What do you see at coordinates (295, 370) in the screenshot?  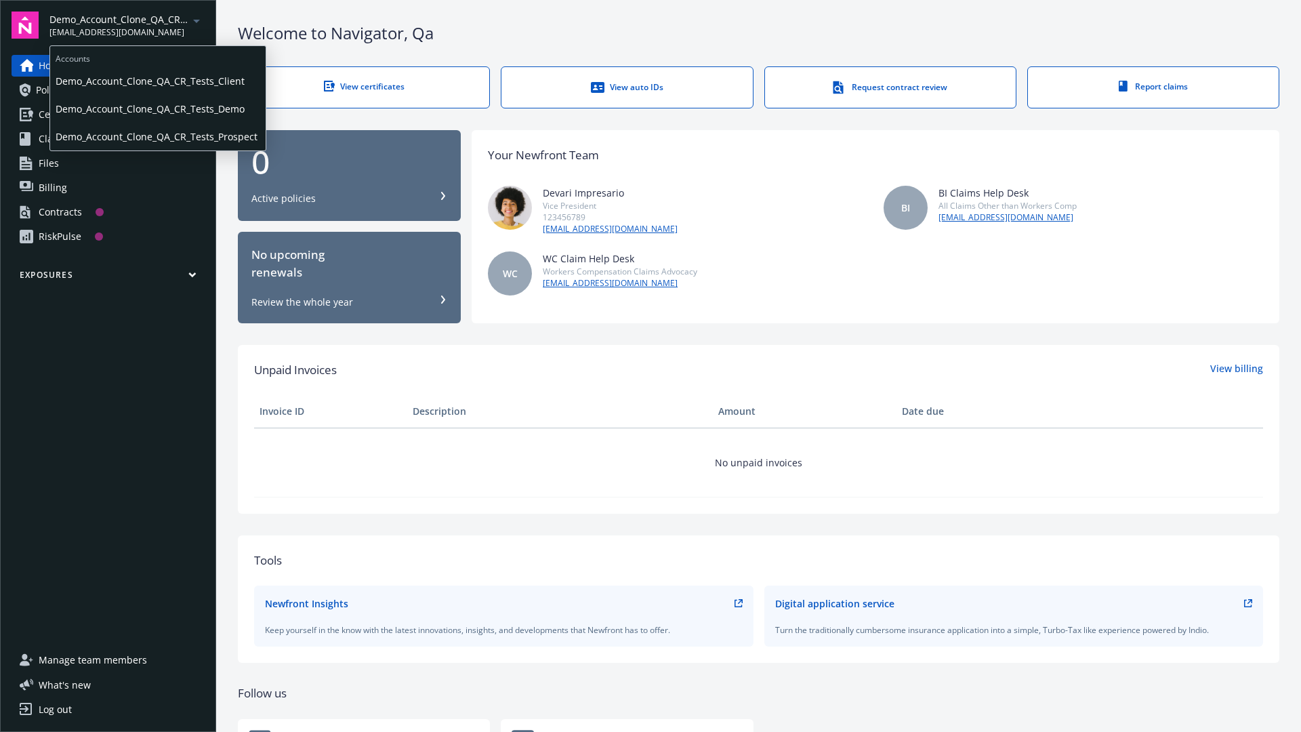 I see `span: Unpaid Invoices` at bounding box center [295, 370].